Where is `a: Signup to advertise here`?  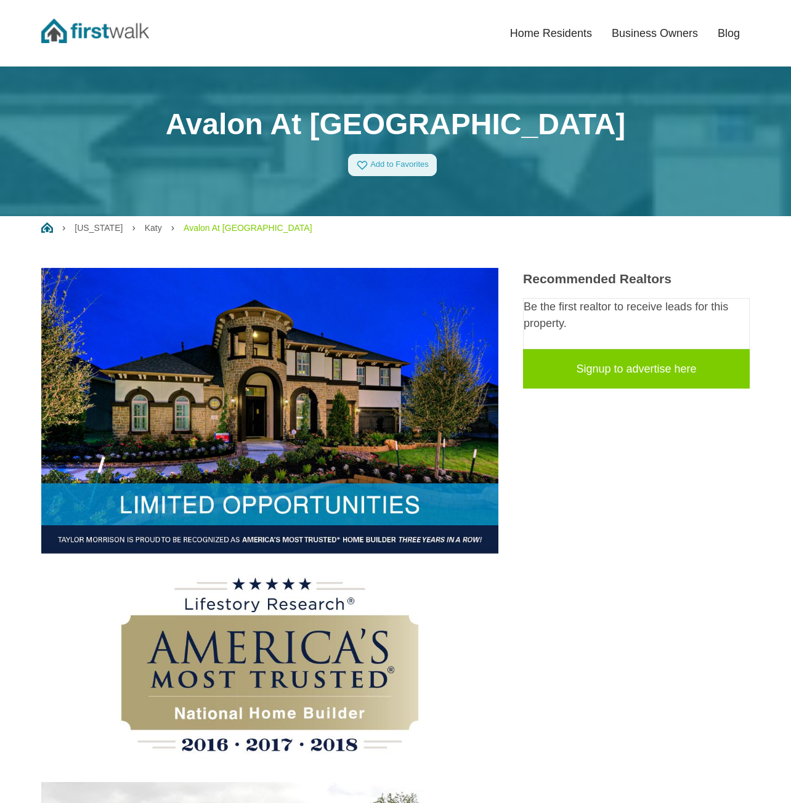 a: Signup to advertise here is located at coordinates (636, 369).